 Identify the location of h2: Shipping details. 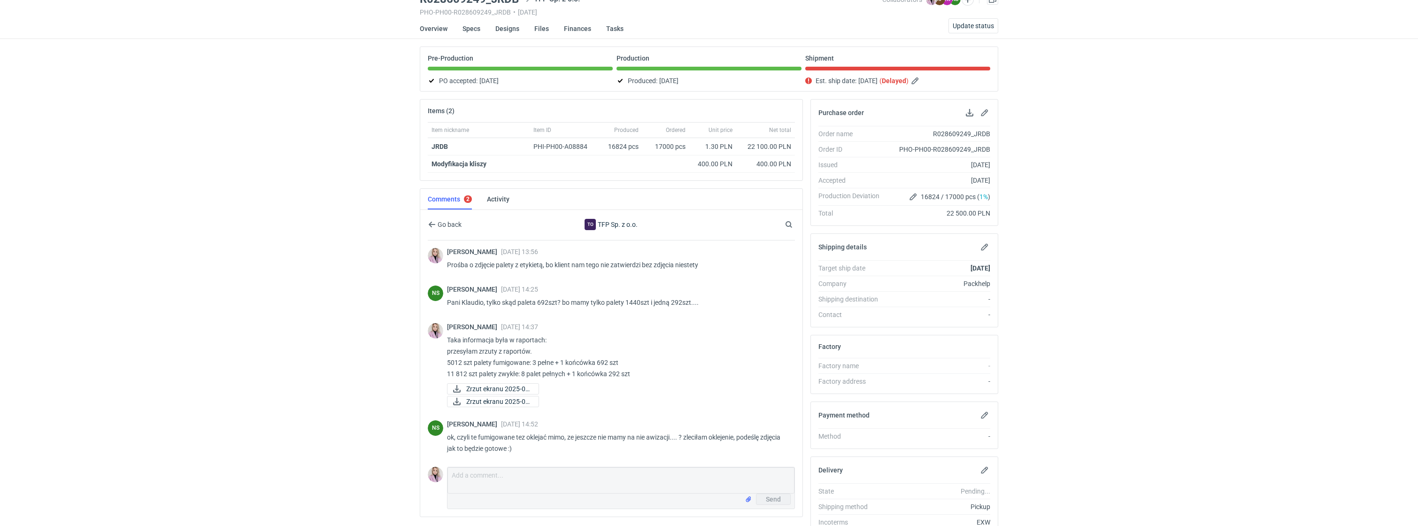
(842, 247).